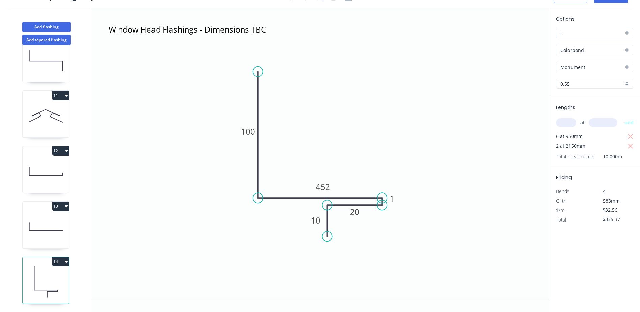 This screenshot has height=312, width=640. I want to click on tspan: 452, so click(323, 187).